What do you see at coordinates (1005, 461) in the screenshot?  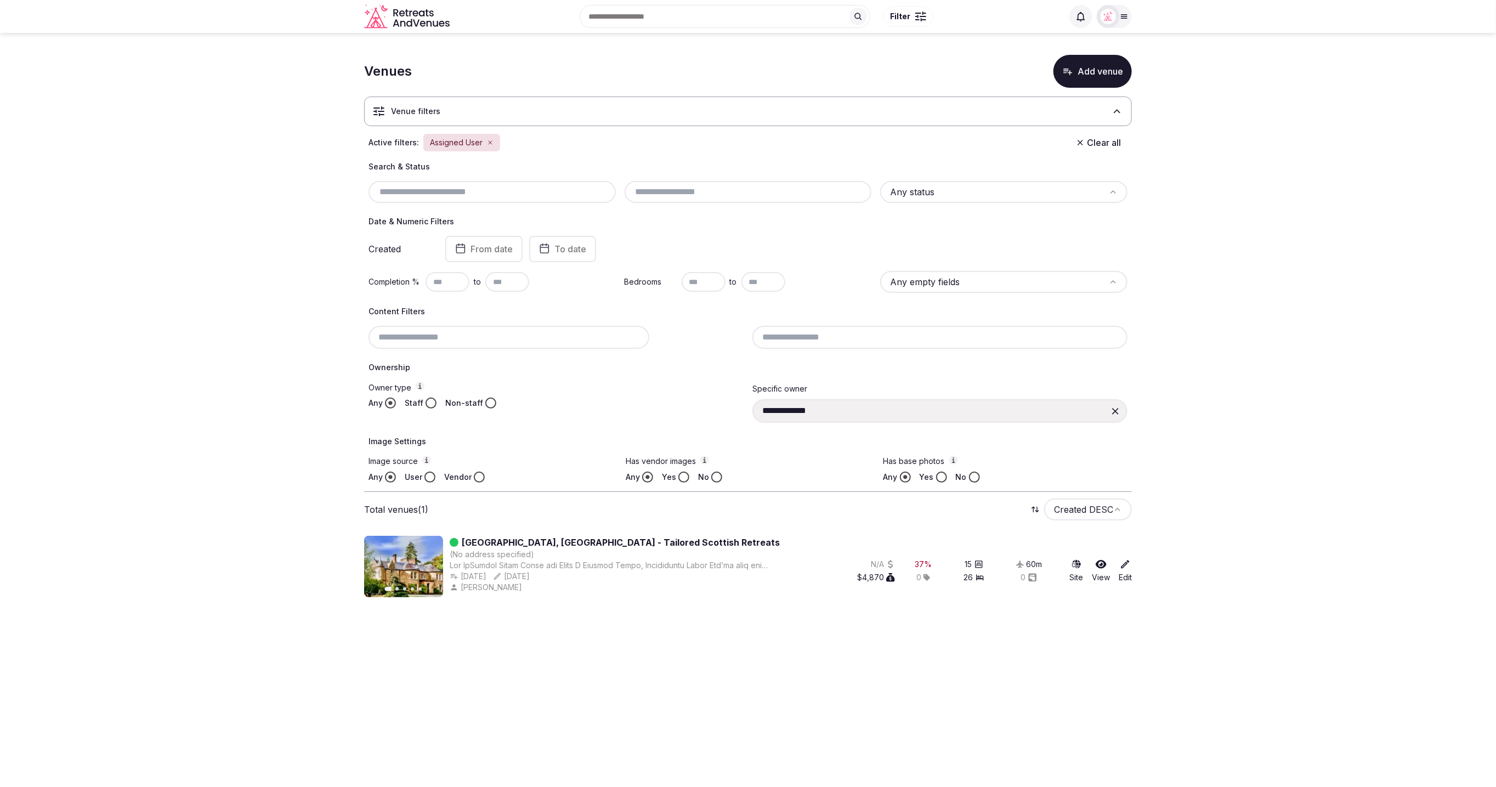 I see `label: Has base photos` at bounding box center [1005, 461].